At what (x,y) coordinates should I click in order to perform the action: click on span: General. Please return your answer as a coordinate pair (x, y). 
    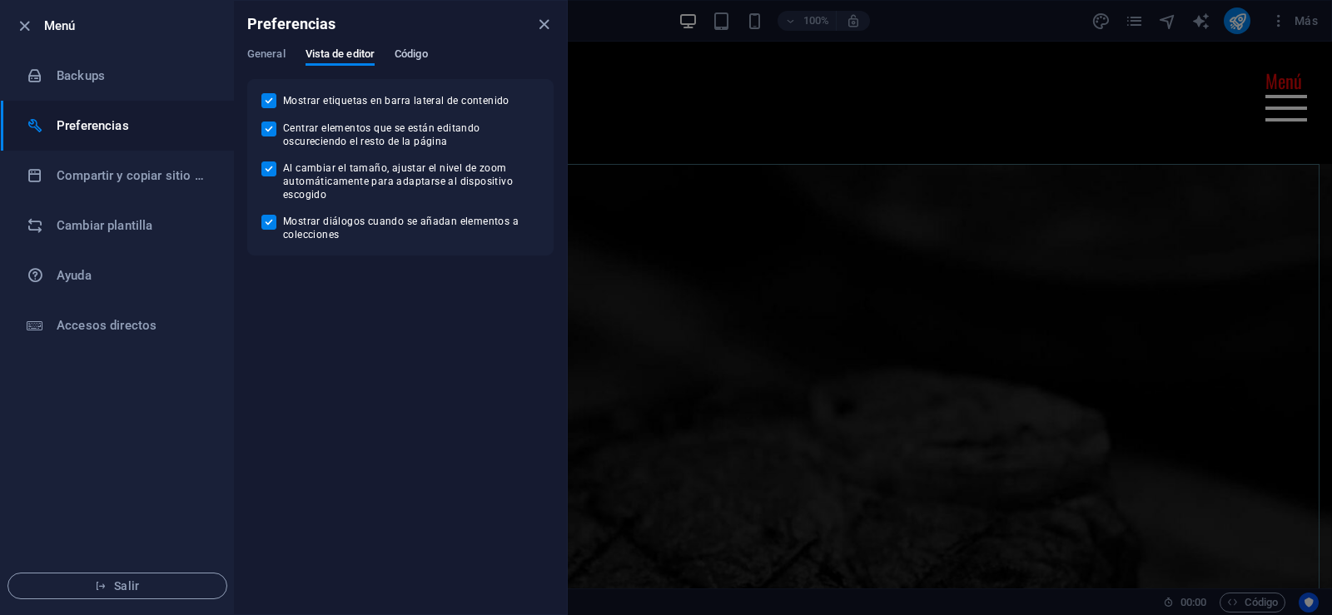
    Looking at the image, I should click on (266, 56).